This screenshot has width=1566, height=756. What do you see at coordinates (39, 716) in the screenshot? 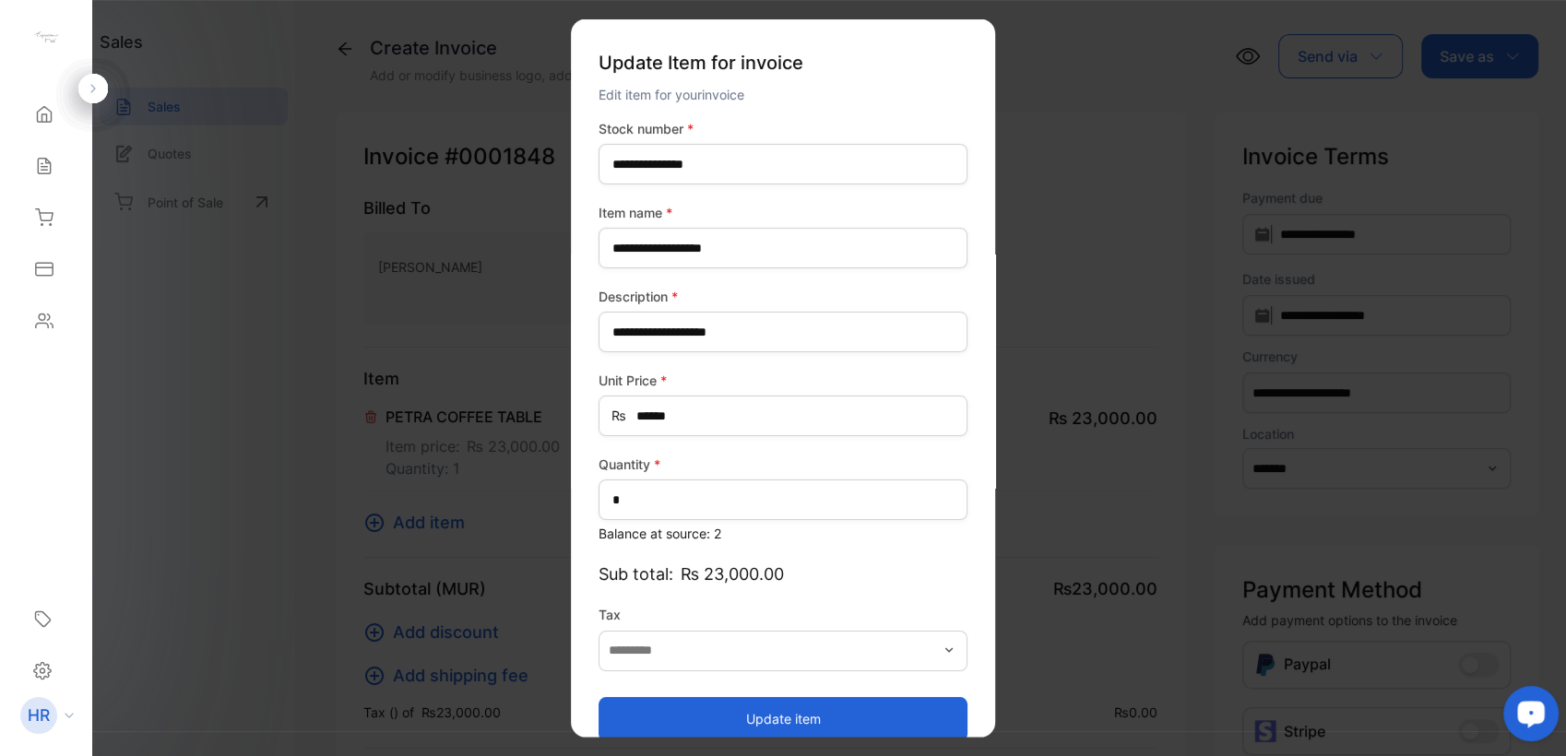
I see `p: HR` at bounding box center [39, 716].